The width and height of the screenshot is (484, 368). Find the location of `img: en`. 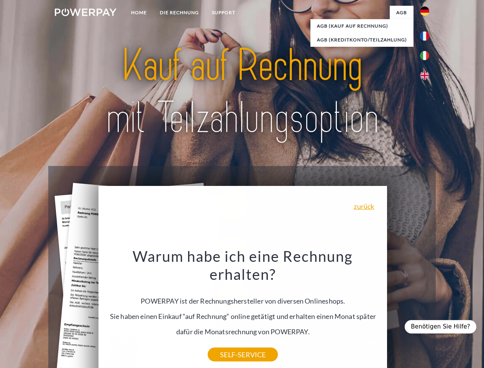

img: en is located at coordinates (424, 75).